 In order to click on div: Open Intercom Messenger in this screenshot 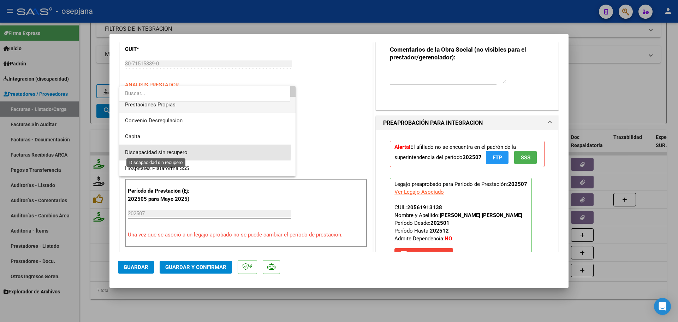, I will do `click(662, 306)`.